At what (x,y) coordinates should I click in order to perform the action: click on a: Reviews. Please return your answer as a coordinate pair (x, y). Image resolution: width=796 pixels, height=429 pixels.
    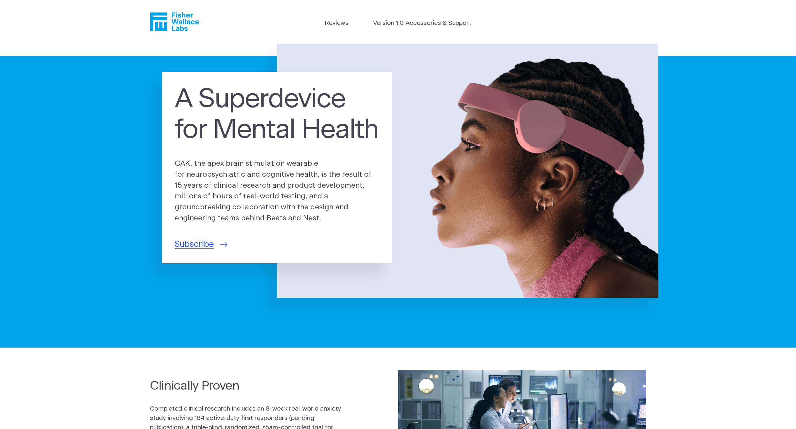
    Looking at the image, I should click on (337, 23).